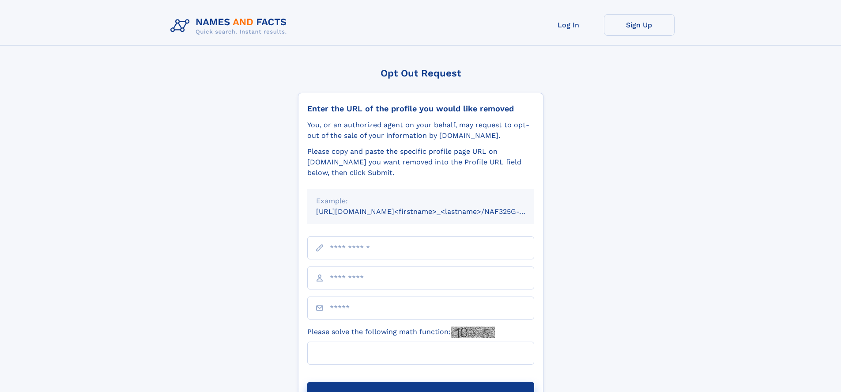 The width and height of the screenshot is (841, 392). Describe the element at coordinates (421, 73) in the screenshot. I see `div: Opt Out Request` at that location.